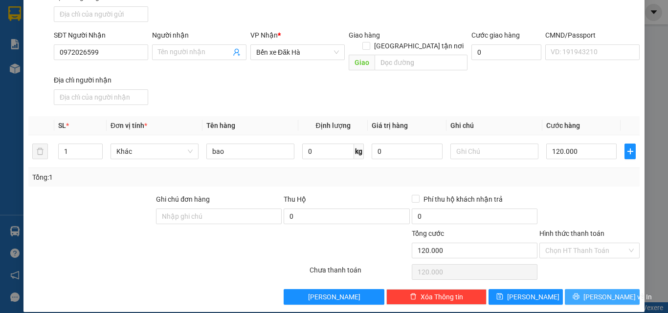  What do you see at coordinates (154, 152) in the screenshot?
I see `span: Khác` at bounding box center [154, 152].